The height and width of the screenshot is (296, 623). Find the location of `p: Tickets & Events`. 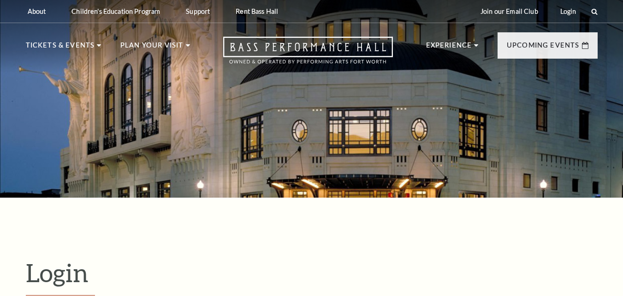

p: Tickets & Events is located at coordinates (60, 48).